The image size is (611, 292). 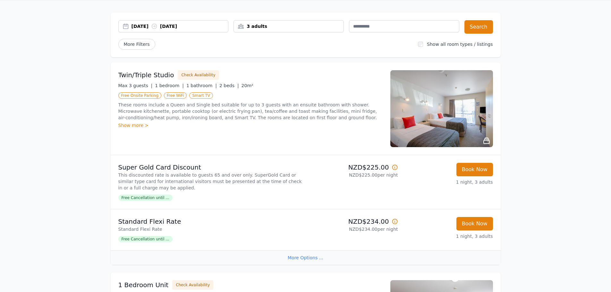 I want to click on span: More Filters, so click(x=137, y=44).